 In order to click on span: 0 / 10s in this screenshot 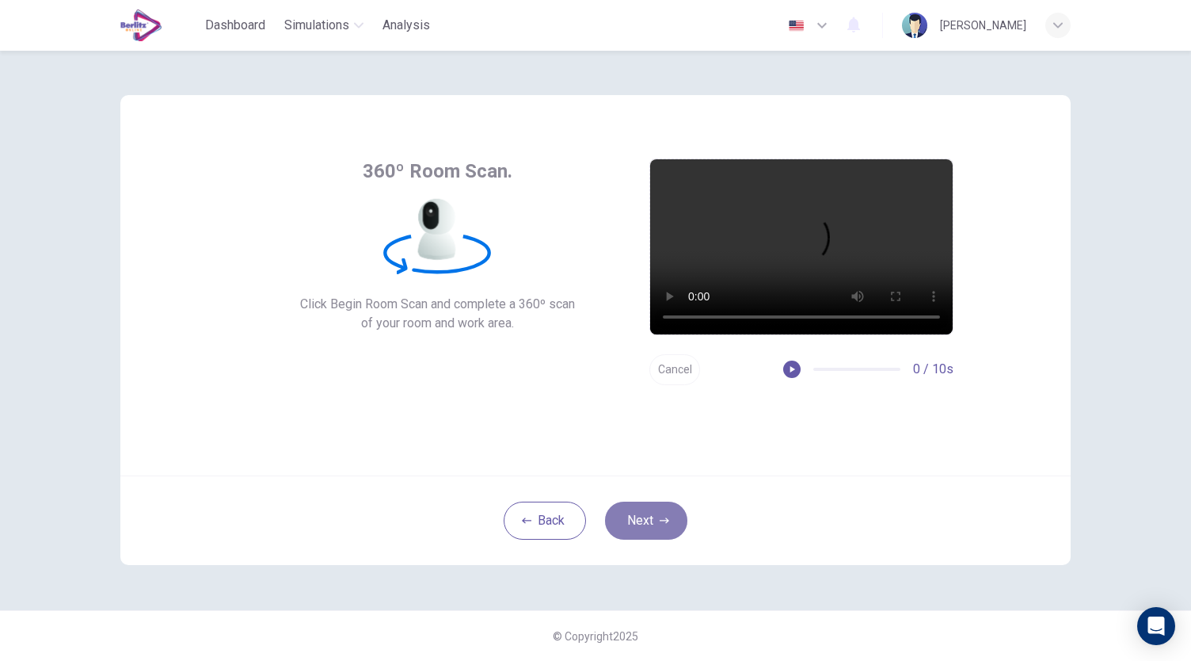, I will do `click(933, 369)`.